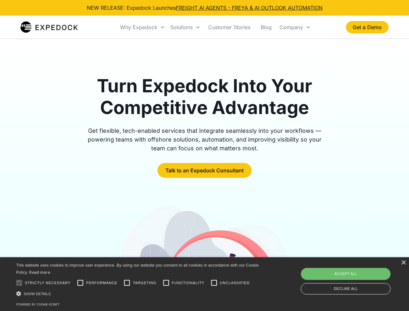 The width and height of the screenshot is (409, 311). Describe the element at coordinates (188, 283) in the screenshot. I see `span: Functionality` at that location.